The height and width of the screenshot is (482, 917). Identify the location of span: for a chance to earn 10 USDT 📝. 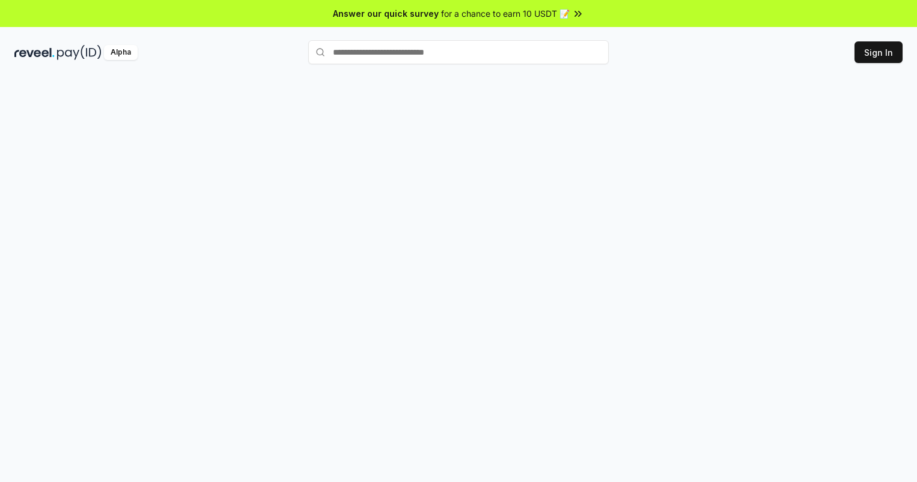
(505, 13).